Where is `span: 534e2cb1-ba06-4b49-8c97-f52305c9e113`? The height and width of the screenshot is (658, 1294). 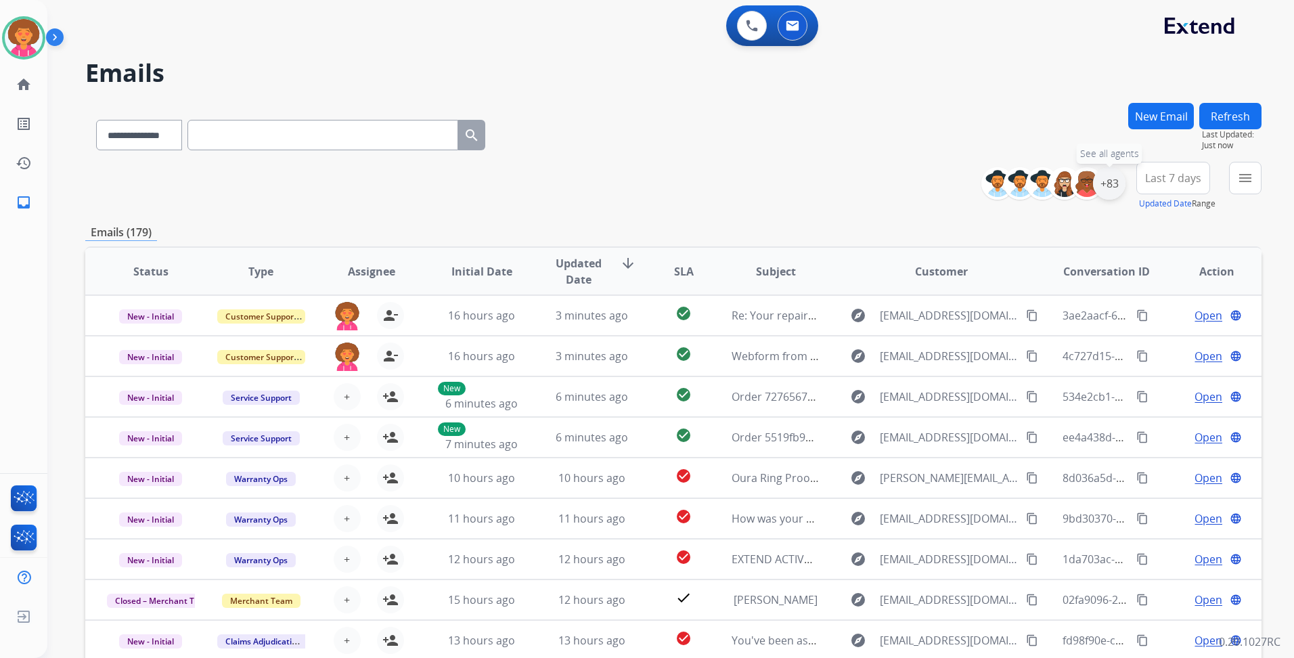
span: 534e2cb1-ba06-4b49-8c97-f52305c9e113 is located at coordinates (1165, 396).